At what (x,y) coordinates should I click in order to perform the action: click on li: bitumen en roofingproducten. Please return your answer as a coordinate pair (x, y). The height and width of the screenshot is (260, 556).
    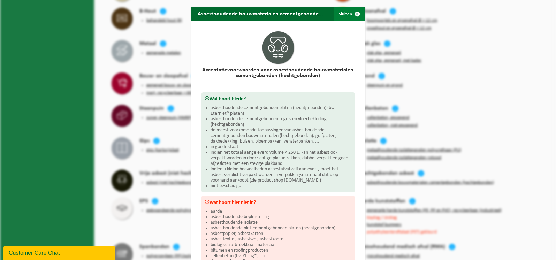
    Looking at the image, I should click on (281, 251).